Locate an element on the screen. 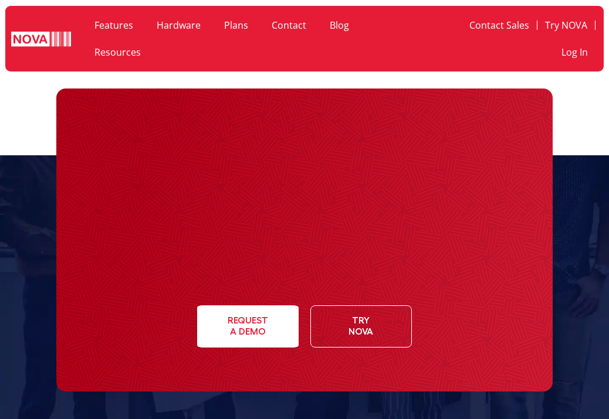 This screenshot has height=419, width=609. a: Hardware is located at coordinates (178, 25).